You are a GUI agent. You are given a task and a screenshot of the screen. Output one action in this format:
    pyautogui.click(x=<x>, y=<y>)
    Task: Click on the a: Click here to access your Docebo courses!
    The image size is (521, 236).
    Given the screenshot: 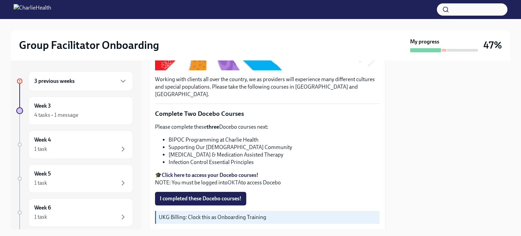 What is the action you would take?
    pyautogui.click(x=210, y=175)
    